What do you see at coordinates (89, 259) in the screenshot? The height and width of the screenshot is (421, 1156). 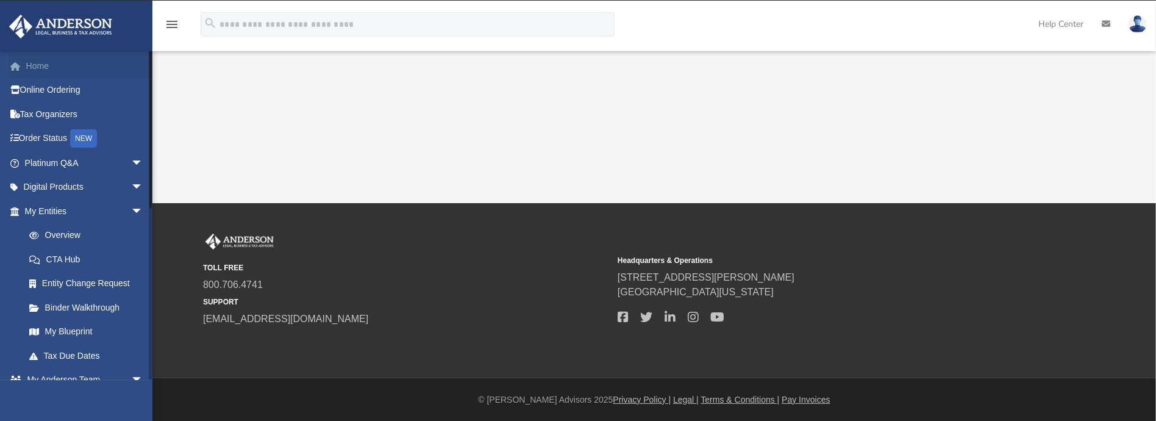 I see `a: CTA Hub` at bounding box center [89, 259].